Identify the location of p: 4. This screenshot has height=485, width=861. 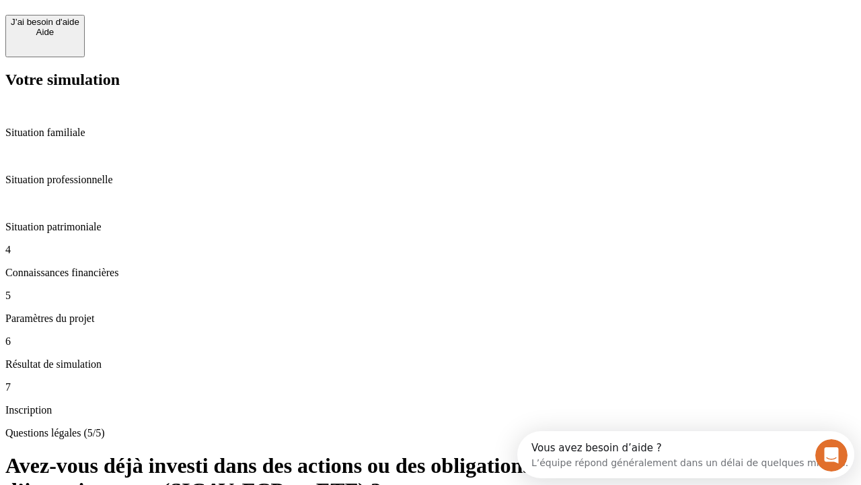
(431, 250).